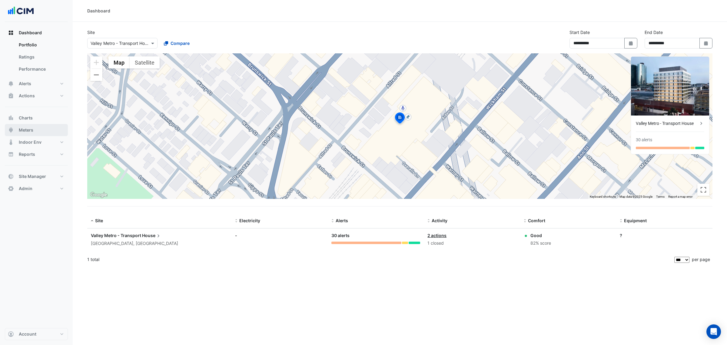 The image size is (727, 345). Describe the element at coordinates (680, 196) in the screenshot. I see `a: Report a map error` at that location.